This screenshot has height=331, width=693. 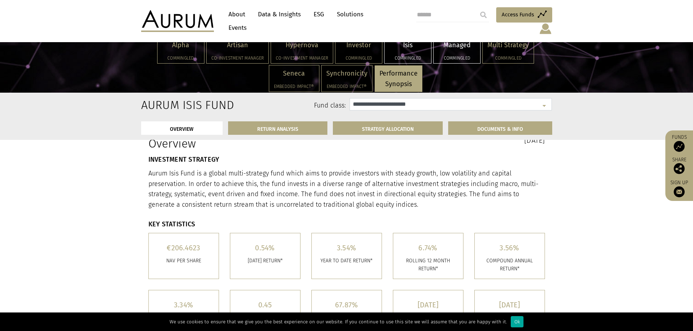 What do you see at coordinates (679, 166) in the screenshot?
I see `div: Share` at bounding box center [679, 166].